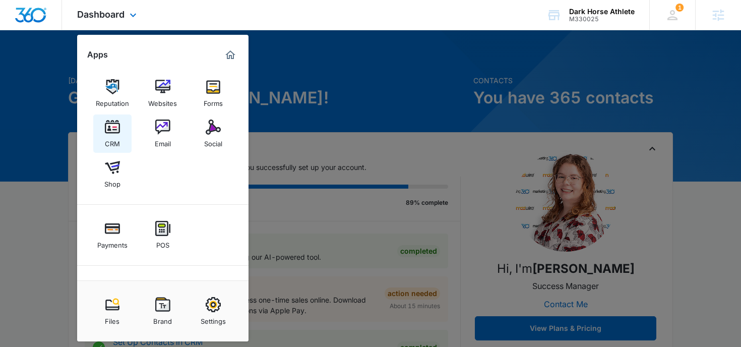  I want to click on img: tab_domain_overview_orange.svg, so click(31, 62).